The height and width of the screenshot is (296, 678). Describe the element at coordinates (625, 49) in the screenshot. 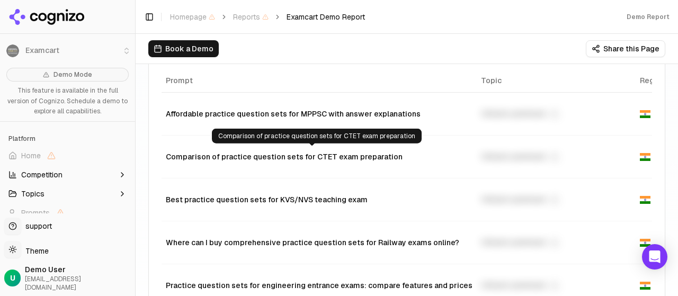

I see `button: Share this Page` at that location.